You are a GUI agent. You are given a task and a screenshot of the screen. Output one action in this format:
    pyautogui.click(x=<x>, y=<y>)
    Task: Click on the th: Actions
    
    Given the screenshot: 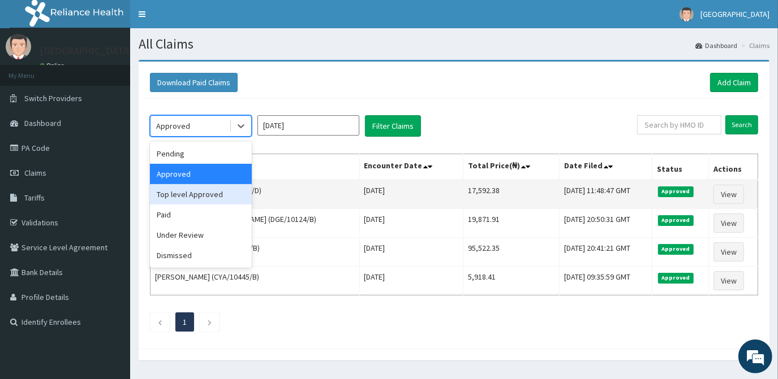 What is the action you would take?
    pyautogui.click(x=733, y=167)
    